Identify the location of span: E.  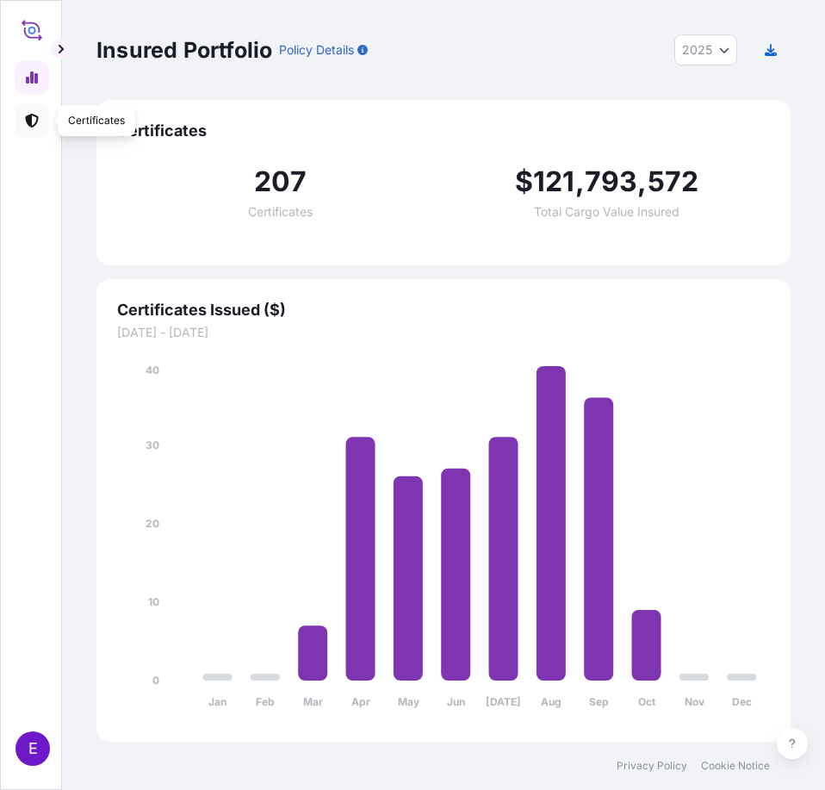
(33, 748).